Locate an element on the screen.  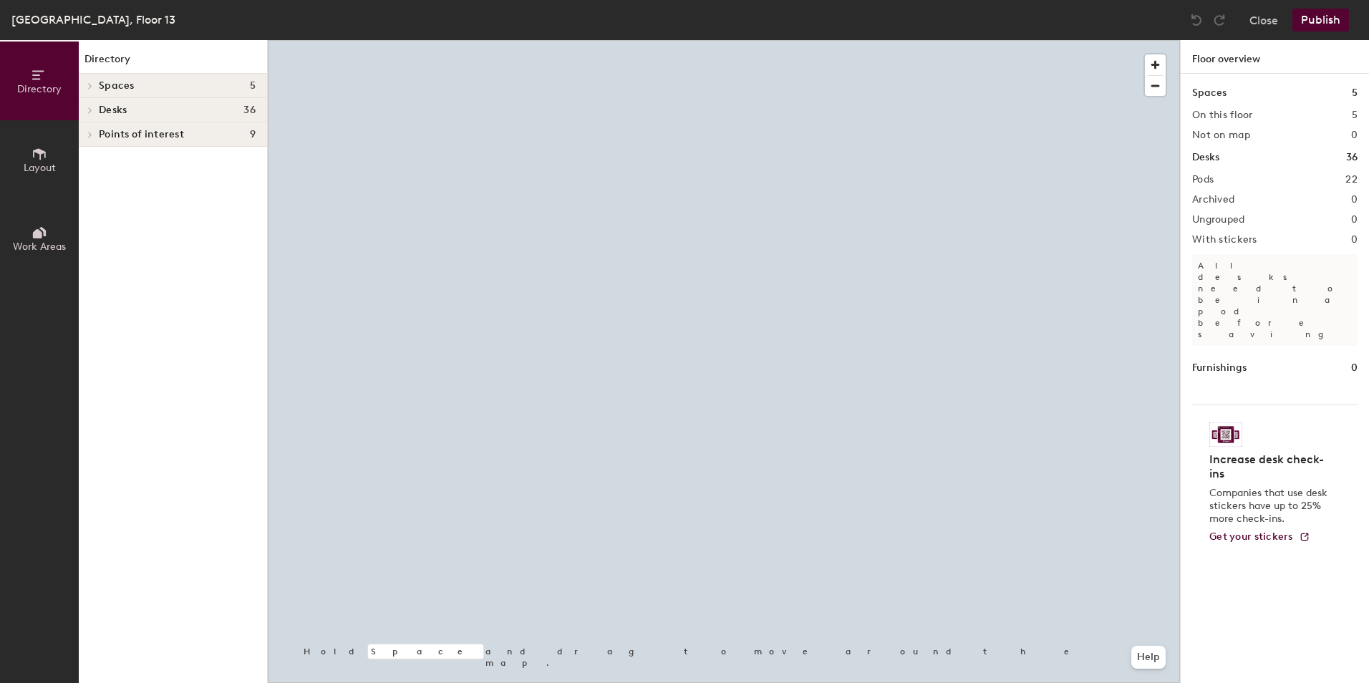
span: 9 is located at coordinates (253, 135).